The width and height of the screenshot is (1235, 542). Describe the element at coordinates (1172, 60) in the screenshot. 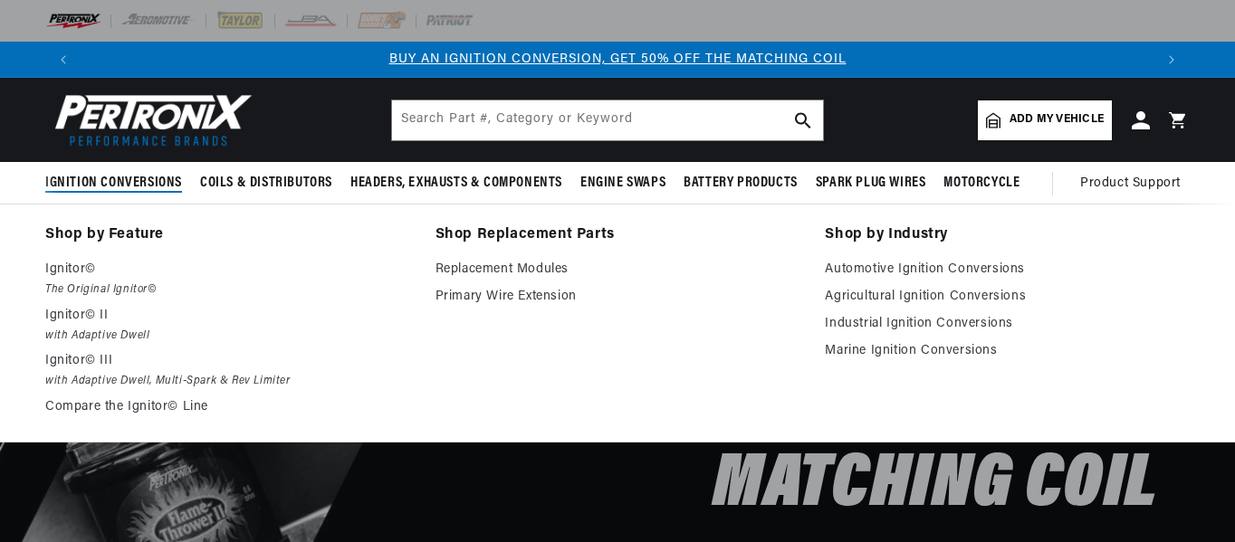

I see `button: Translation missing: en.sections.announcements.next_announcement` at that location.